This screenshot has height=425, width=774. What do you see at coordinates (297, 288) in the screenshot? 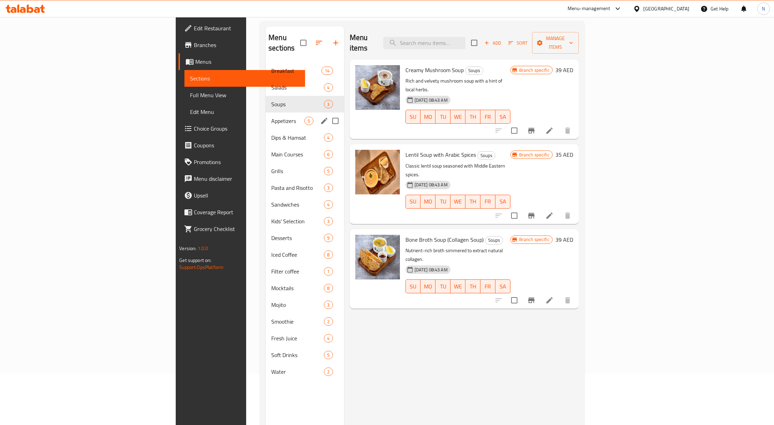
I see `span: Mocktails` at bounding box center [297, 288].